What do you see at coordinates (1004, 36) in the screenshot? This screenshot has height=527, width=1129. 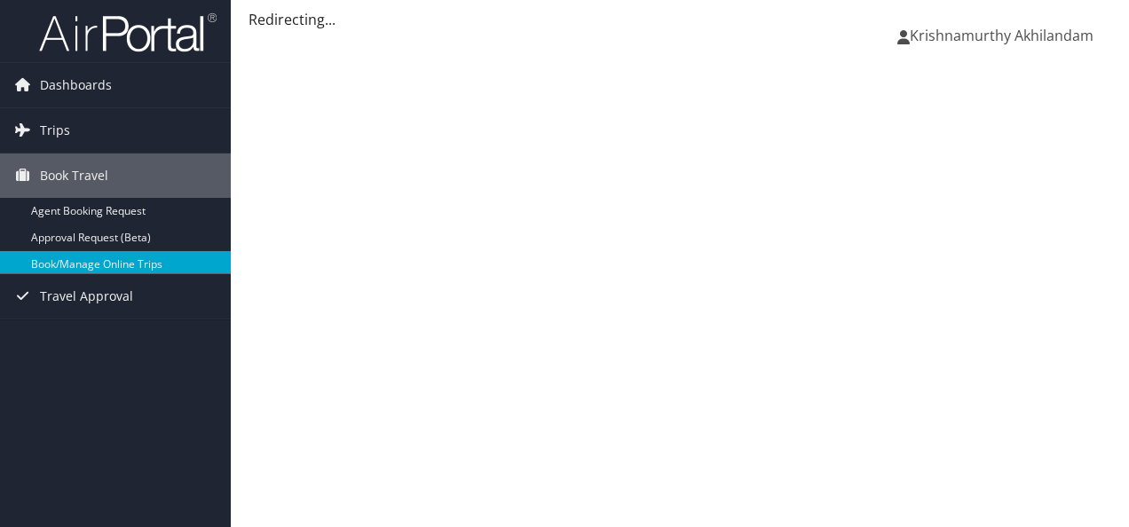 I see `a: Krishnamurthy Akhilandam` at bounding box center [1004, 36].